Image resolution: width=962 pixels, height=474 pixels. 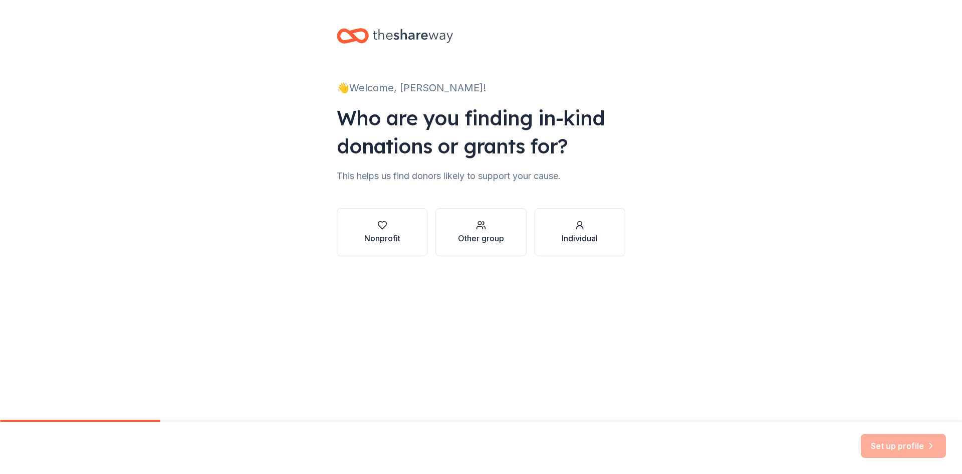 I want to click on button: Nonprofit, so click(x=382, y=232).